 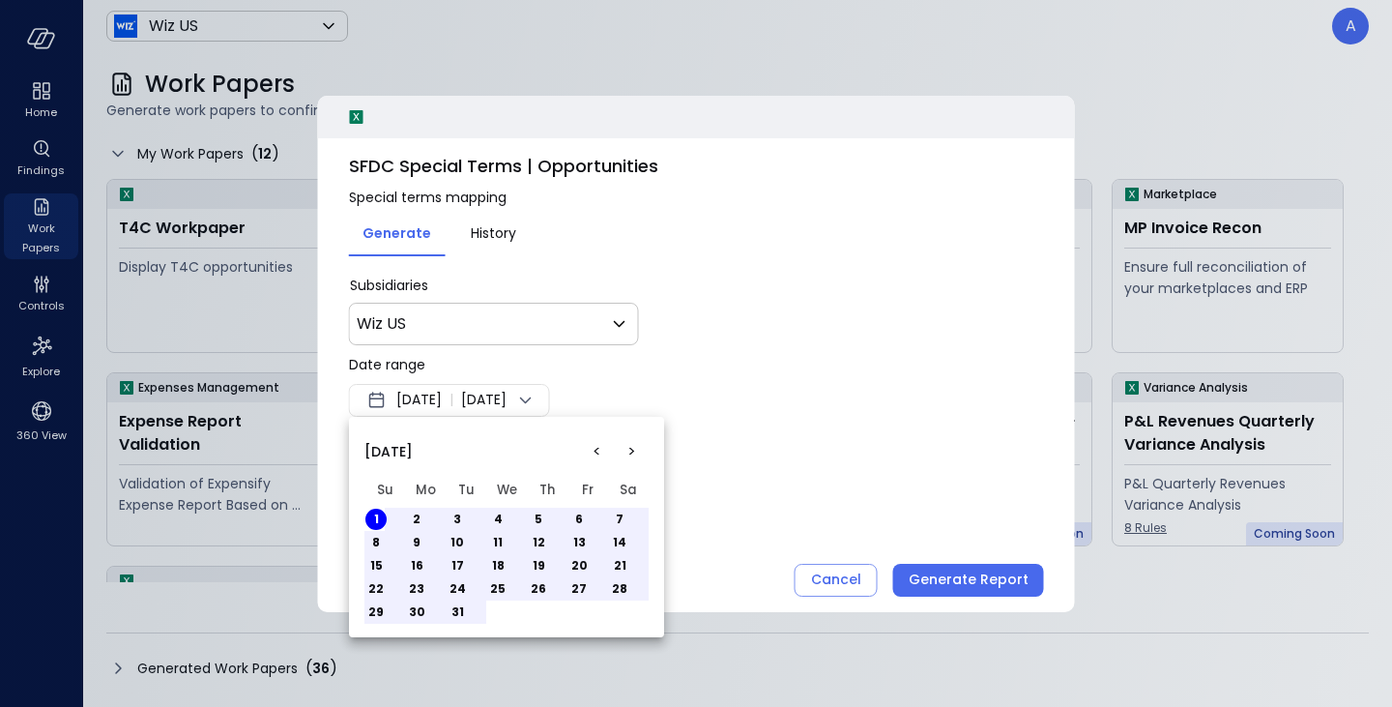 What do you see at coordinates (539, 589) in the screenshot?
I see `button: Thursday, December 26th, 2024, selected` at bounding box center [539, 589].